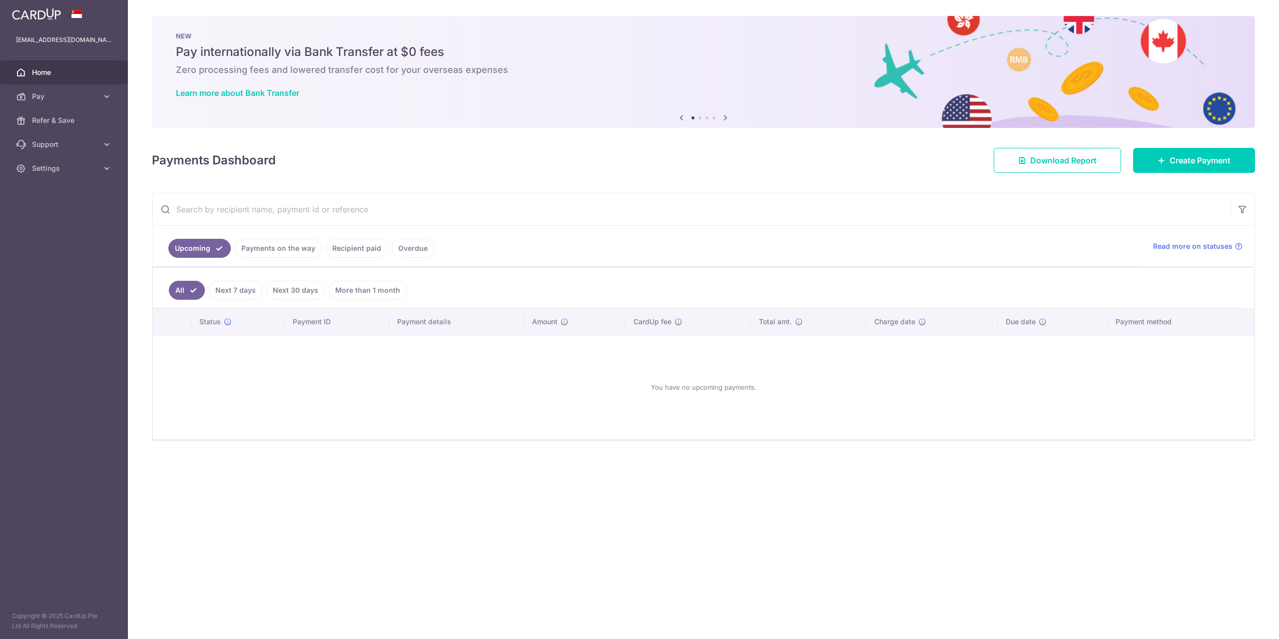  What do you see at coordinates (237, 93) in the screenshot?
I see `a: Learn more about Bank Transfer` at bounding box center [237, 93].